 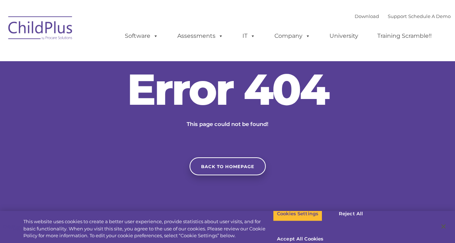 What do you see at coordinates (344, 36) in the screenshot?
I see `a: University` at bounding box center [344, 36].